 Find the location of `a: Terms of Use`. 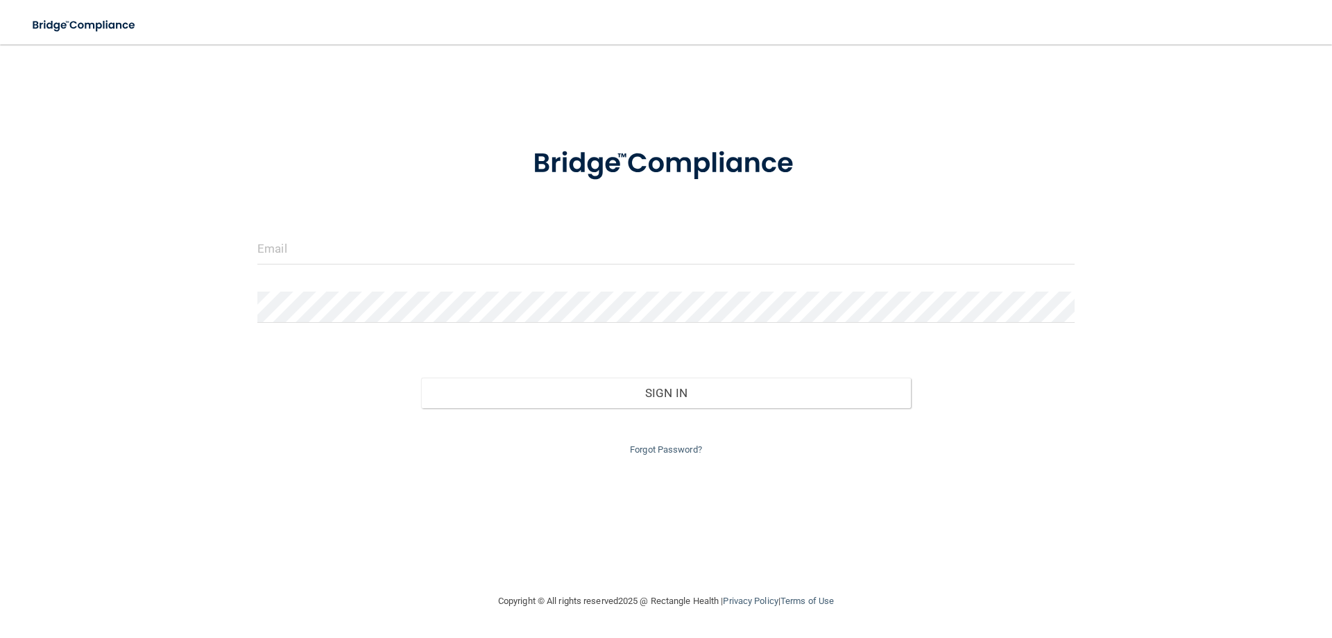

a: Terms of Use is located at coordinates (807, 600).